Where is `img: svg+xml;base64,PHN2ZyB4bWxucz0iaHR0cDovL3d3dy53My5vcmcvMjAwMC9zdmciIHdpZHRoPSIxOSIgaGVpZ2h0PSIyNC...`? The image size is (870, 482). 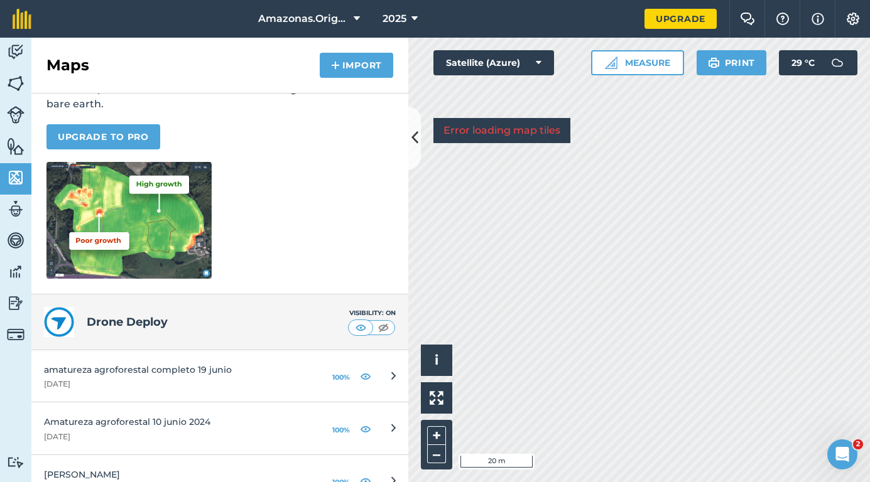 img: svg+xml;base64,PHN2ZyB4bWxucz0iaHR0cDovL3d3dy53My5vcmcvMjAwMC9zdmciIHdpZHRoPSIxOSIgaGVpZ2h0PSIyNC... is located at coordinates (714, 63).